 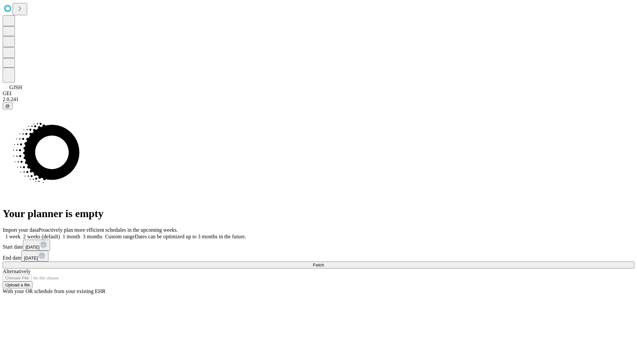 What do you see at coordinates (318, 256) in the screenshot?
I see `div: End date` at bounding box center [318, 256].